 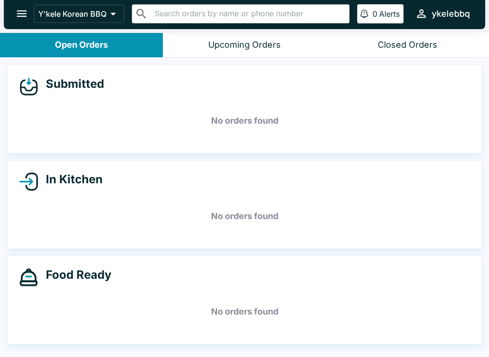 What do you see at coordinates (81, 45) in the screenshot?
I see `div: Open Orders` at bounding box center [81, 45].